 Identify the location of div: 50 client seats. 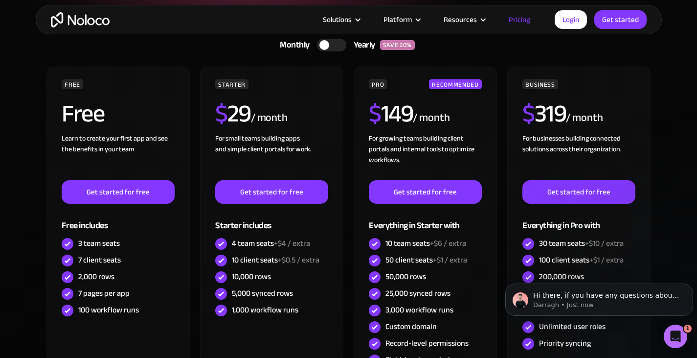
(426, 260).